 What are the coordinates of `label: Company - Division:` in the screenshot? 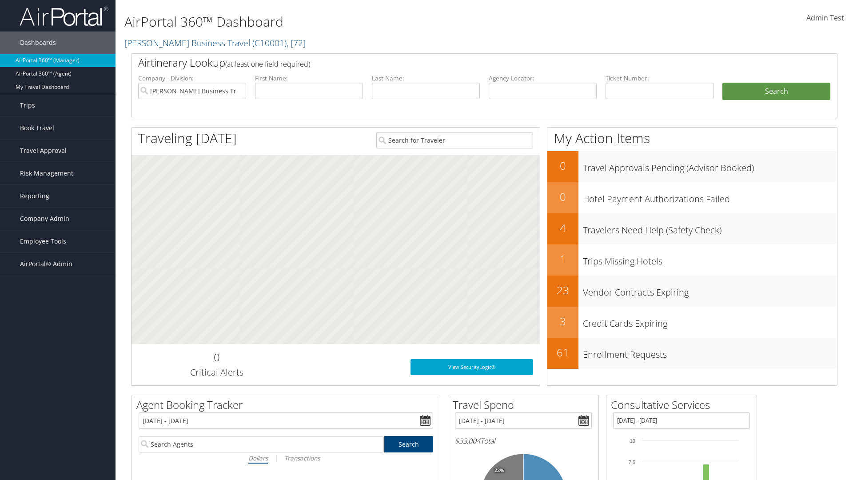 It's located at (192, 78).